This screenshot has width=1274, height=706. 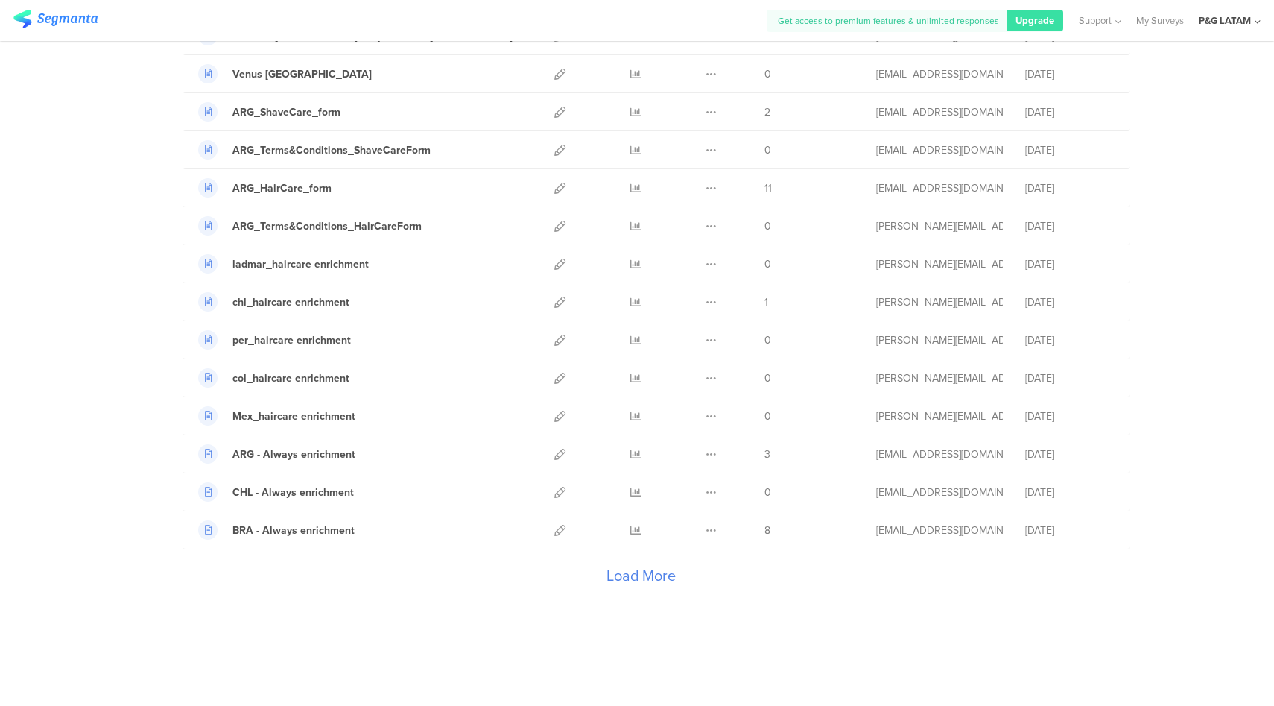 I want to click on span: Upgrade, so click(x=1035, y=20).